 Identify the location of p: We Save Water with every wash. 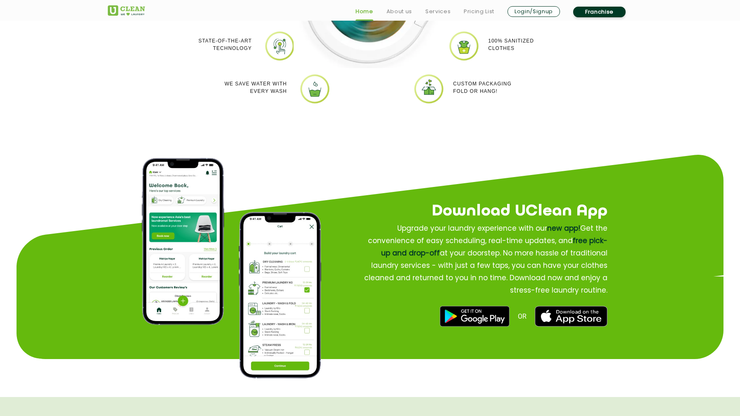
(256, 88).